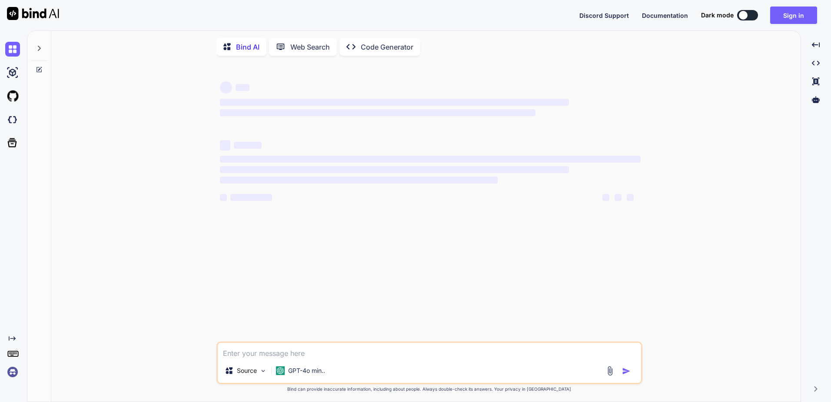  Describe the element at coordinates (610, 370) in the screenshot. I see `img: attachment` at that location.